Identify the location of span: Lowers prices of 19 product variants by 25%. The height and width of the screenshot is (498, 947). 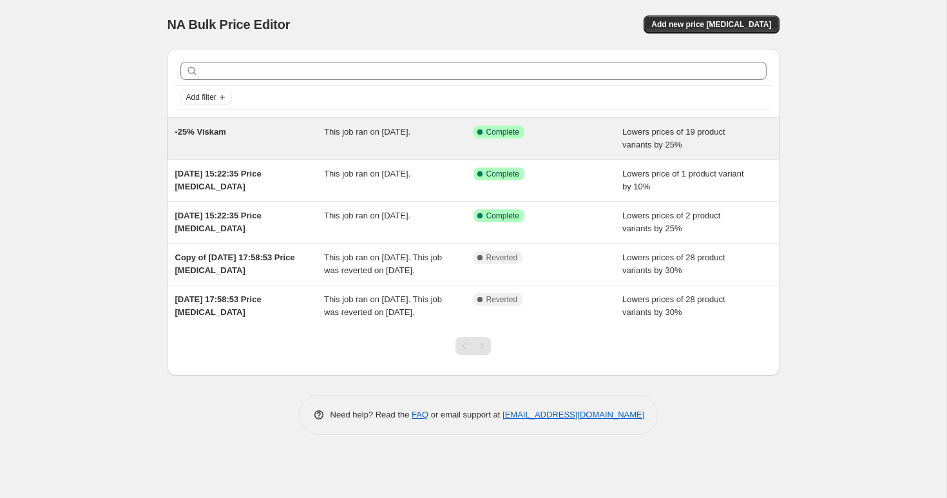
(674, 138).